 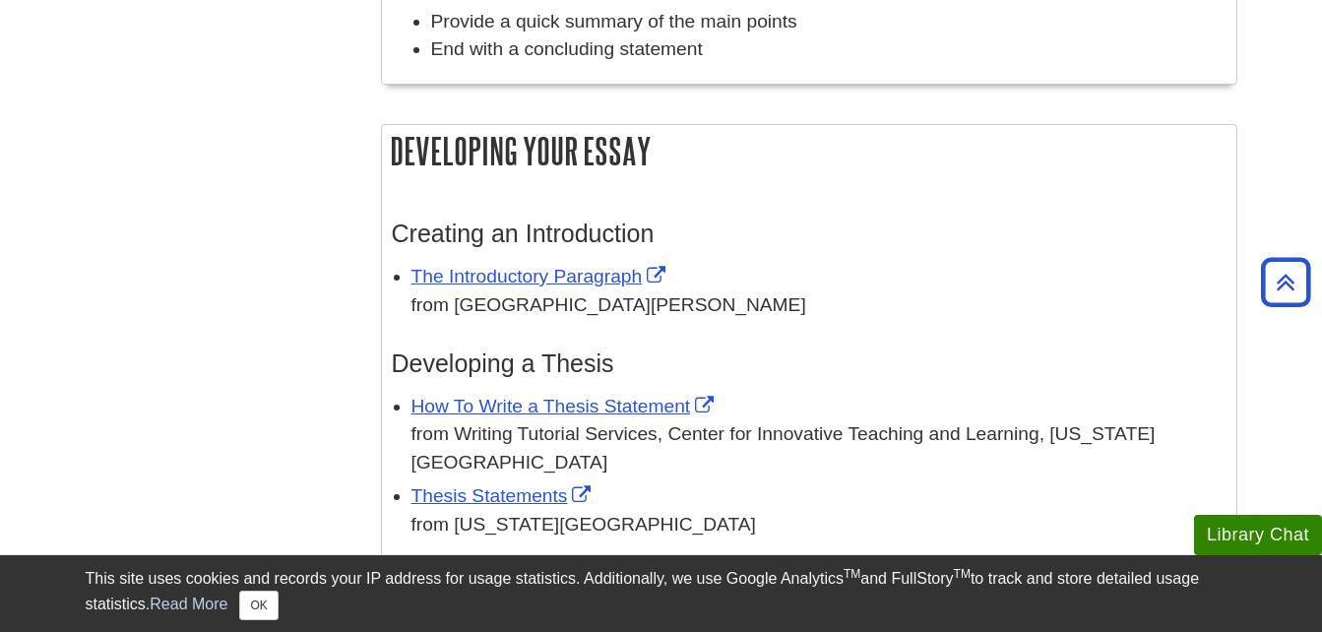 What do you see at coordinates (809, 151) in the screenshot?
I see `h2: Developing Your Essay` at bounding box center [809, 151].